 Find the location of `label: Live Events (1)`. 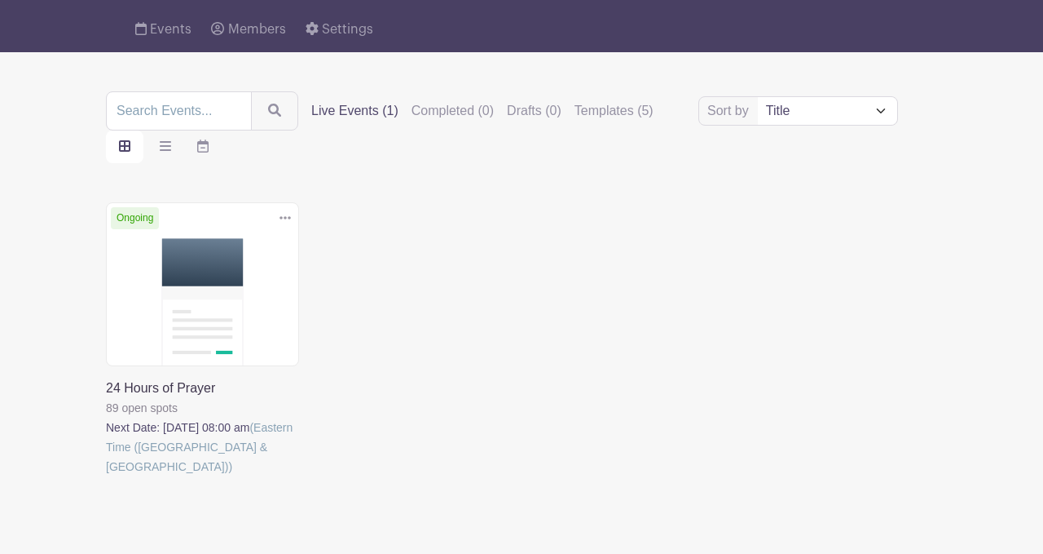

label: Live Events (1) is located at coordinates (355, 111).